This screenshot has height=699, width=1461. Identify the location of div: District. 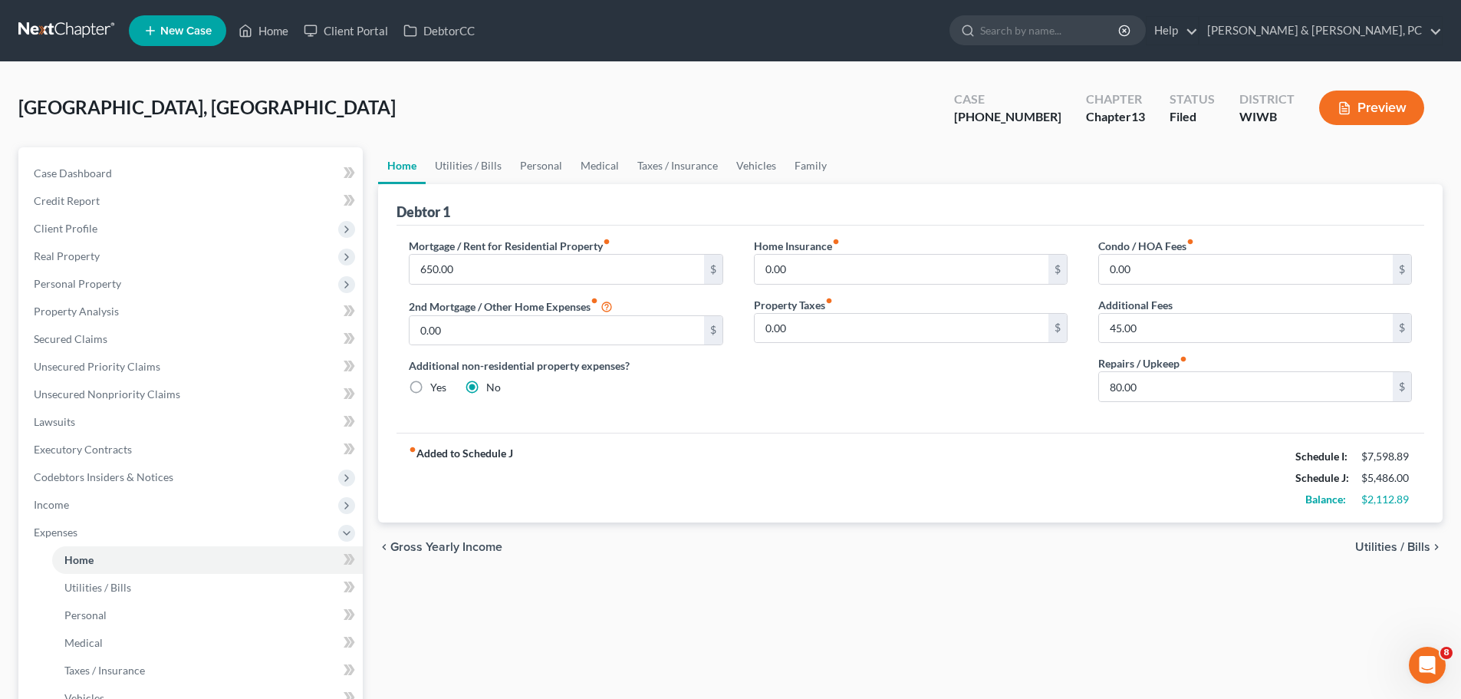
(1267, 99).